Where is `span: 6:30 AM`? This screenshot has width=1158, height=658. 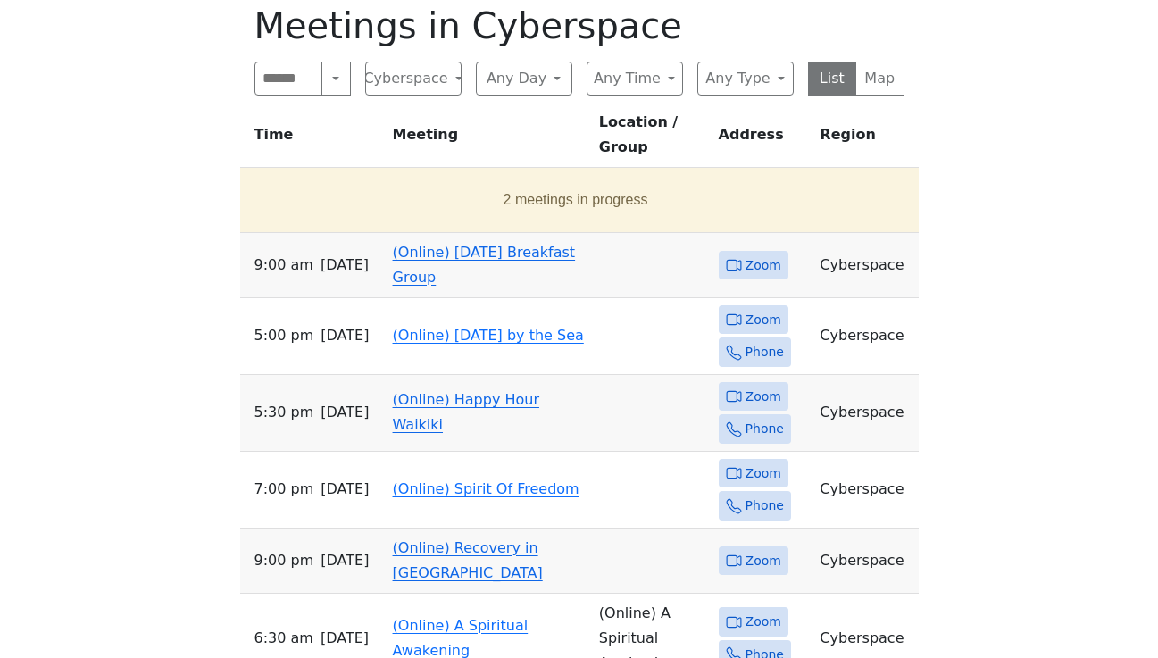
span: 6:30 AM is located at coordinates (284, 639).